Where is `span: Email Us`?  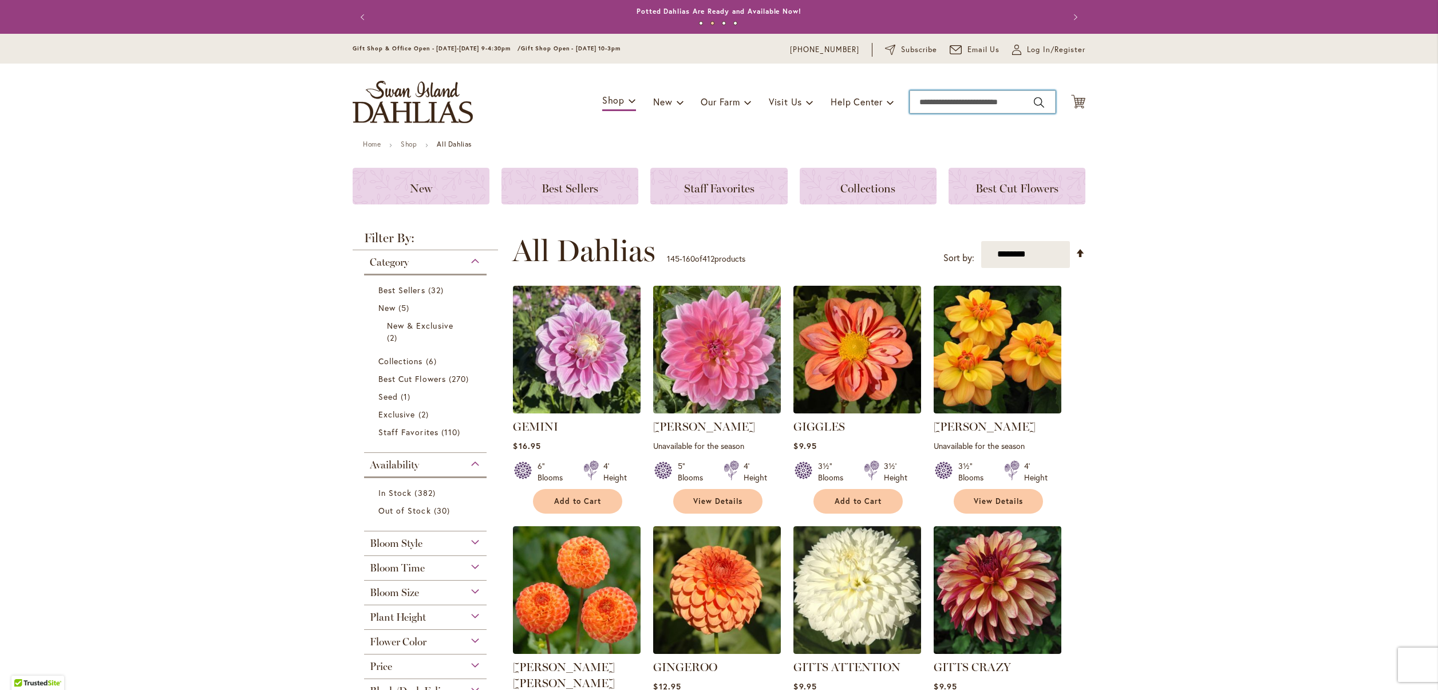 span: Email Us is located at coordinates (983, 50).